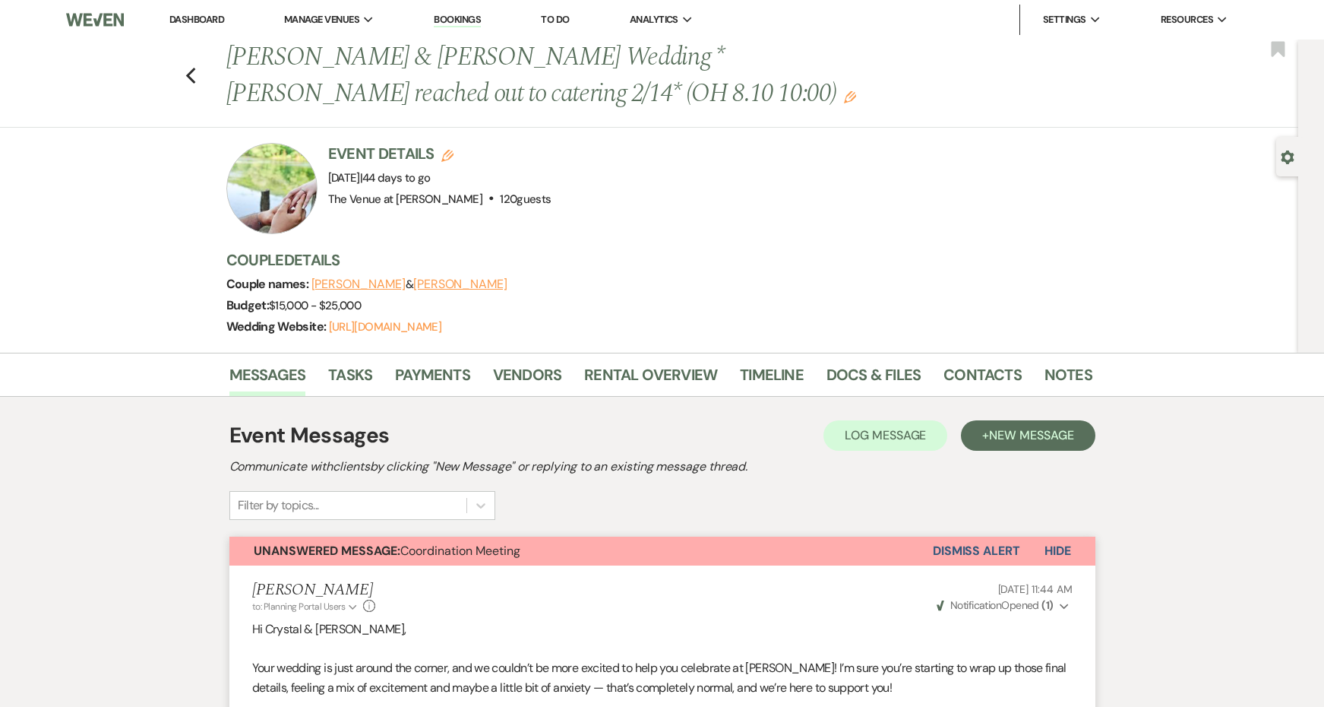 The width and height of the screenshot is (1324, 707). Describe the element at coordinates (652, 260) in the screenshot. I see `h3: Couple Details` at that location.